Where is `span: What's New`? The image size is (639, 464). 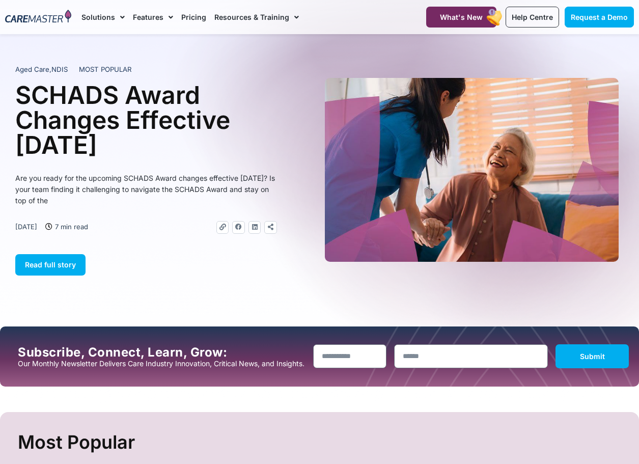
span: What's New is located at coordinates (461, 17).